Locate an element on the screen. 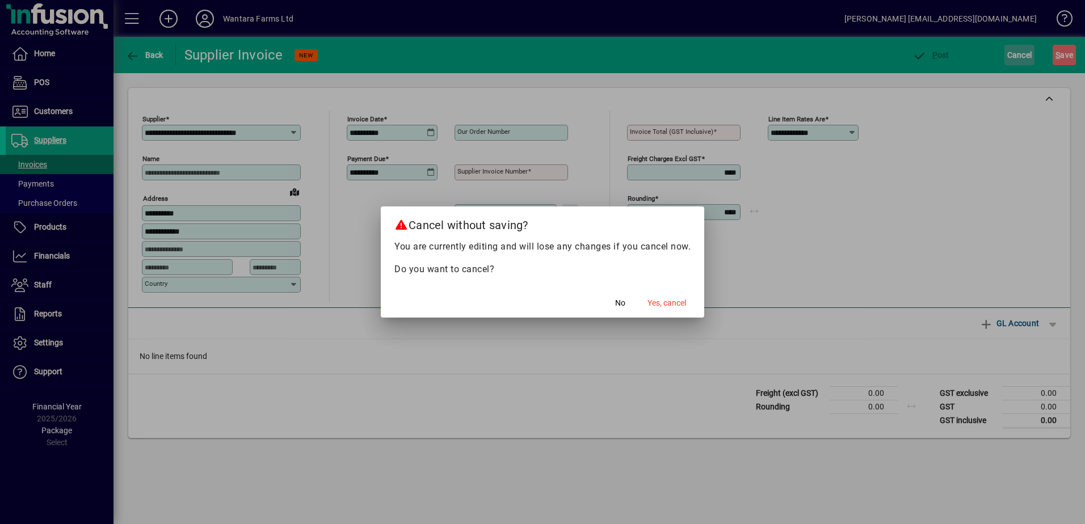  p: Do you want to cancel? is located at coordinates (542, 269).